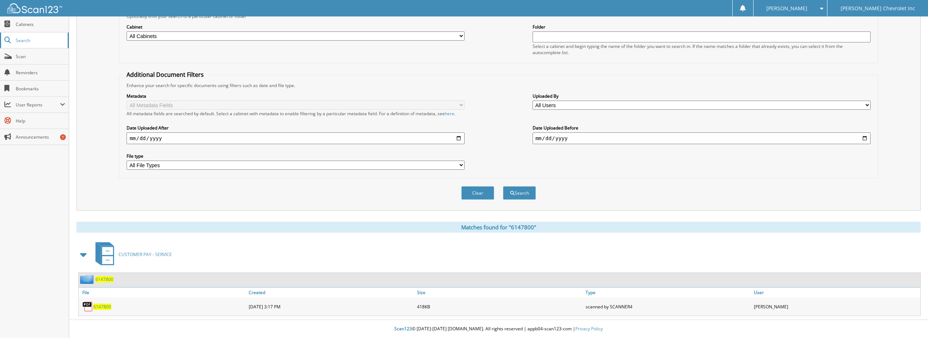 The width and height of the screenshot is (928, 338). I want to click on div: 418KB, so click(499, 307).